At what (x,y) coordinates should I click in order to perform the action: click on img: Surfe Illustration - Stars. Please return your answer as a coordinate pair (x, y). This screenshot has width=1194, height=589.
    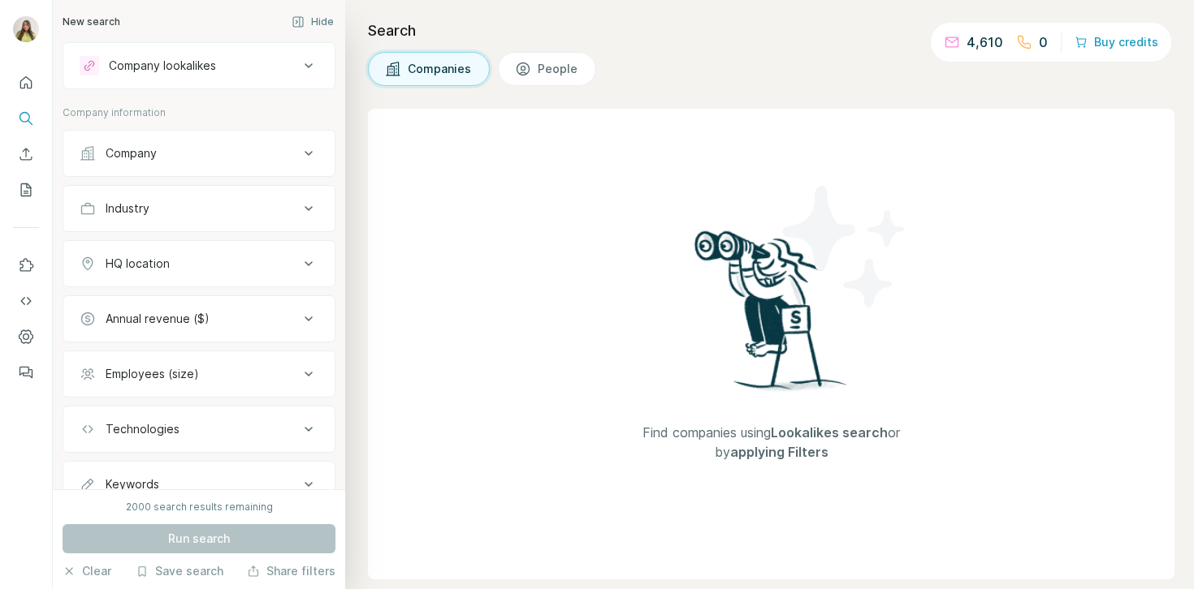
    Looking at the image, I should click on (844, 247).